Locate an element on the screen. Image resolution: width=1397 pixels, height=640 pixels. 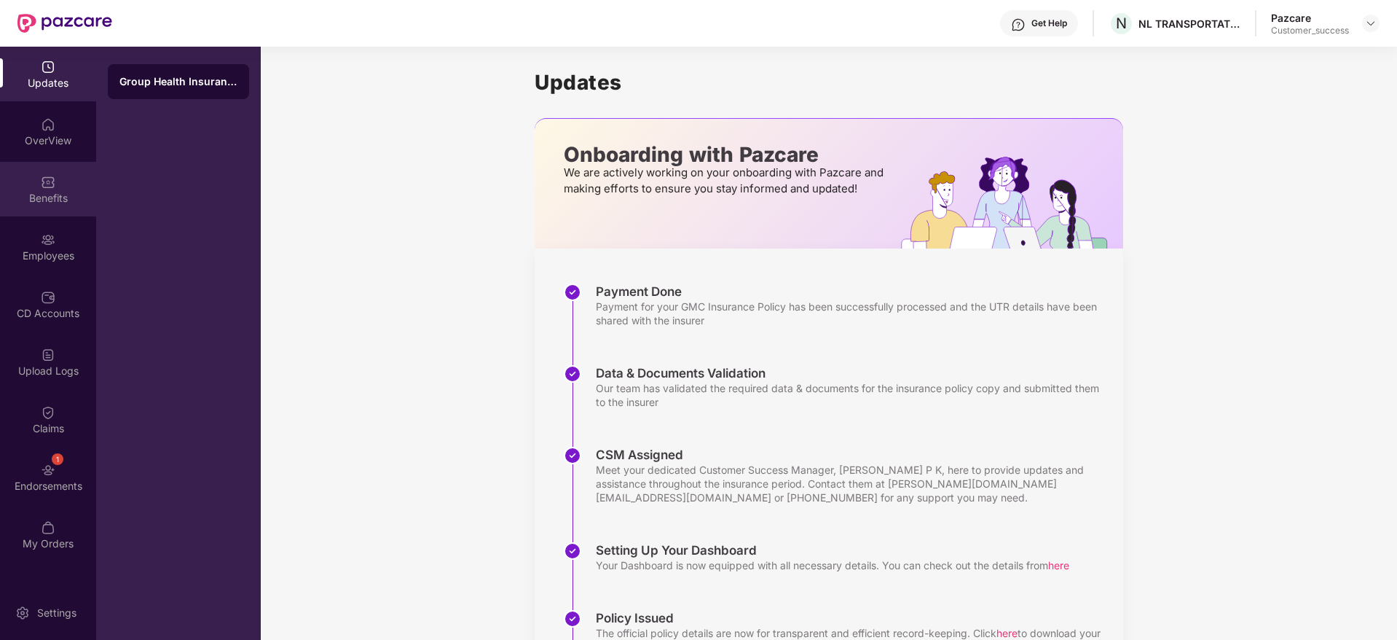
div: Settings is located at coordinates (57, 613).